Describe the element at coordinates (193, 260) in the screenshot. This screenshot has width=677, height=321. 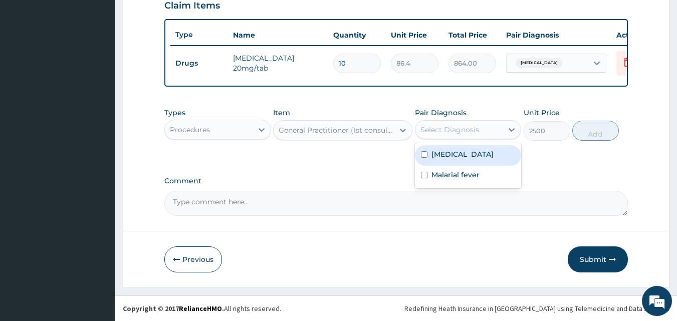
I see `button: Previous` at that location.